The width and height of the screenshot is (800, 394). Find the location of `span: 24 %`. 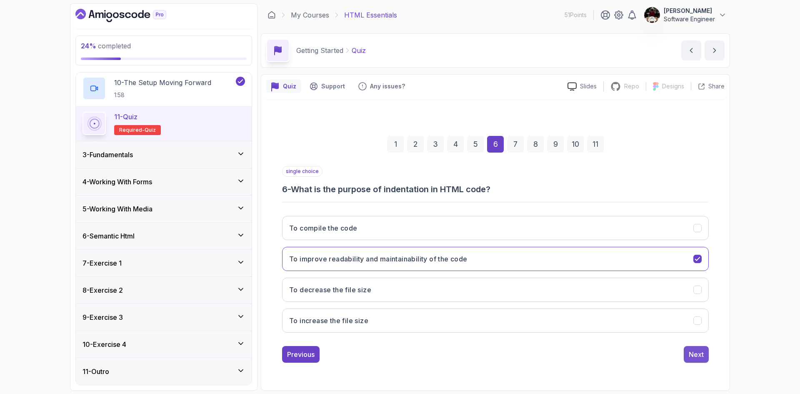

span: 24 % is located at coordinates (88, 46).